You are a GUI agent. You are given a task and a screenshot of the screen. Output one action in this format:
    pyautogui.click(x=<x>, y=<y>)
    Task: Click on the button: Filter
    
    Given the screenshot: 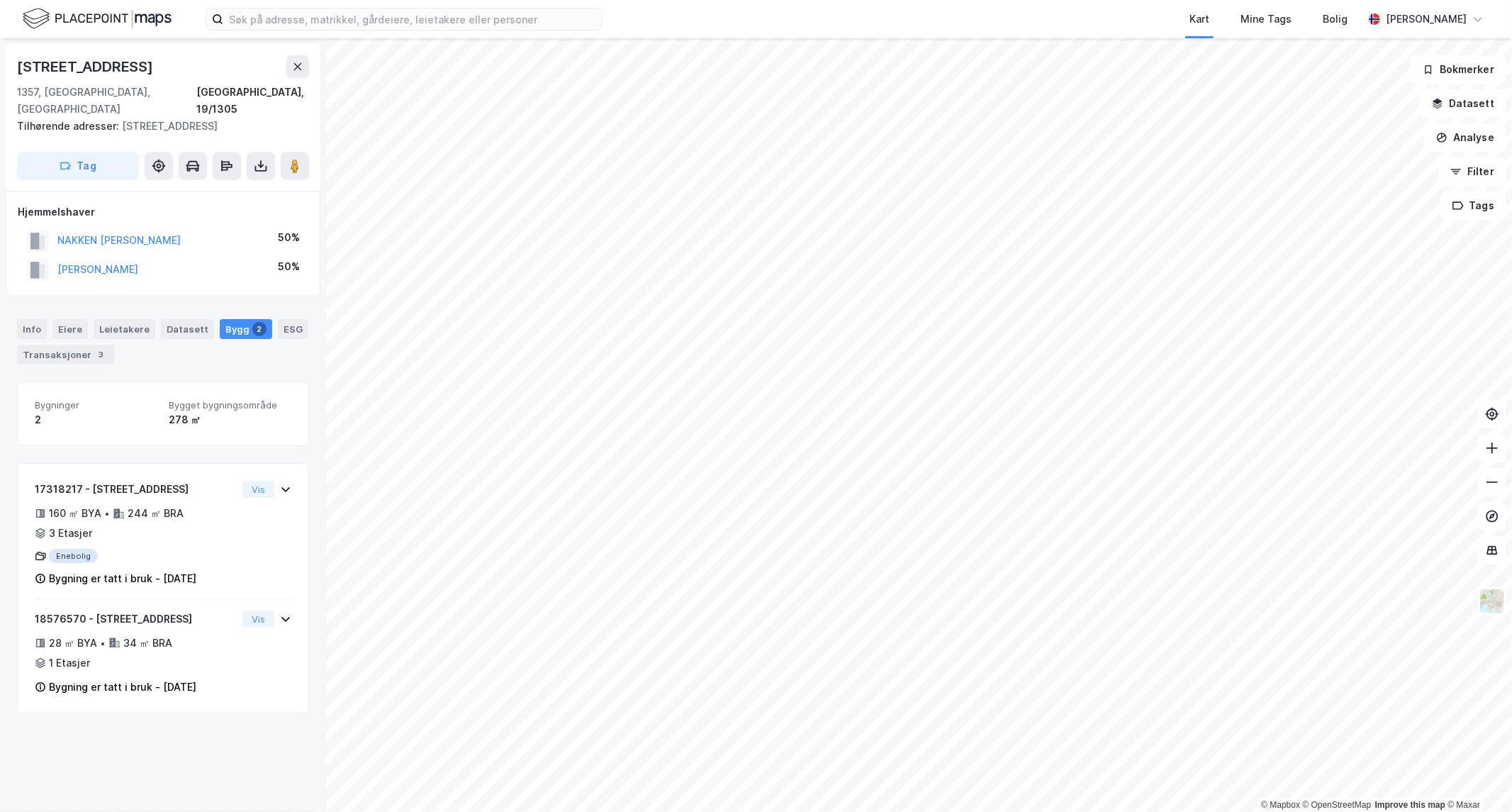 What is the action you would take?
    pyautogui.click(x=1472, y=171)
    